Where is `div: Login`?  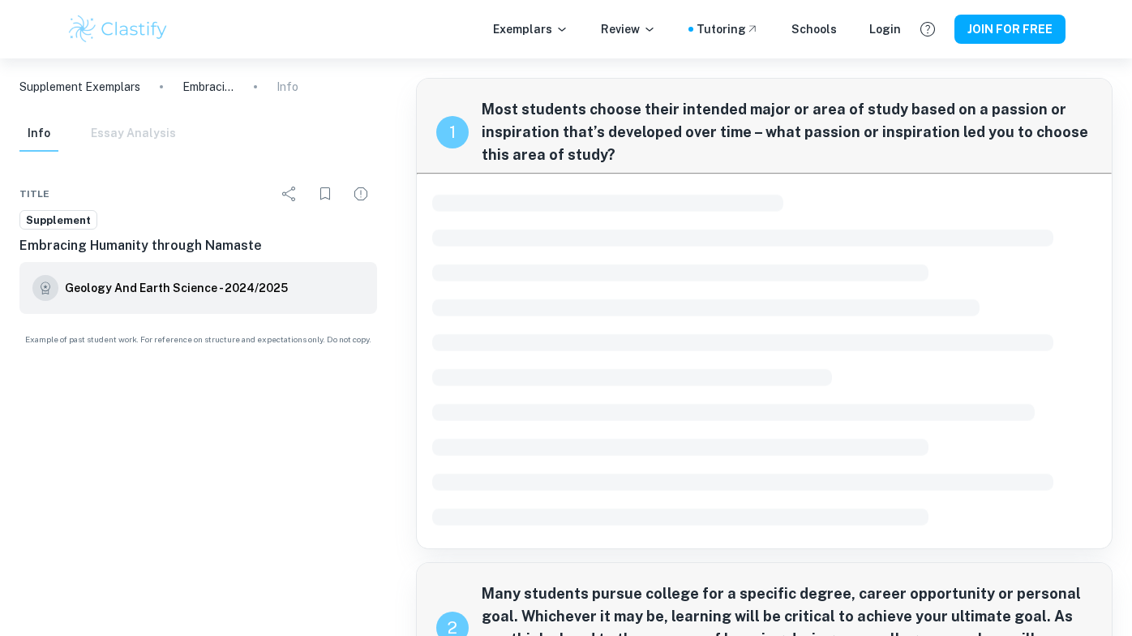
div: Login is located at coordinates (885, 29).